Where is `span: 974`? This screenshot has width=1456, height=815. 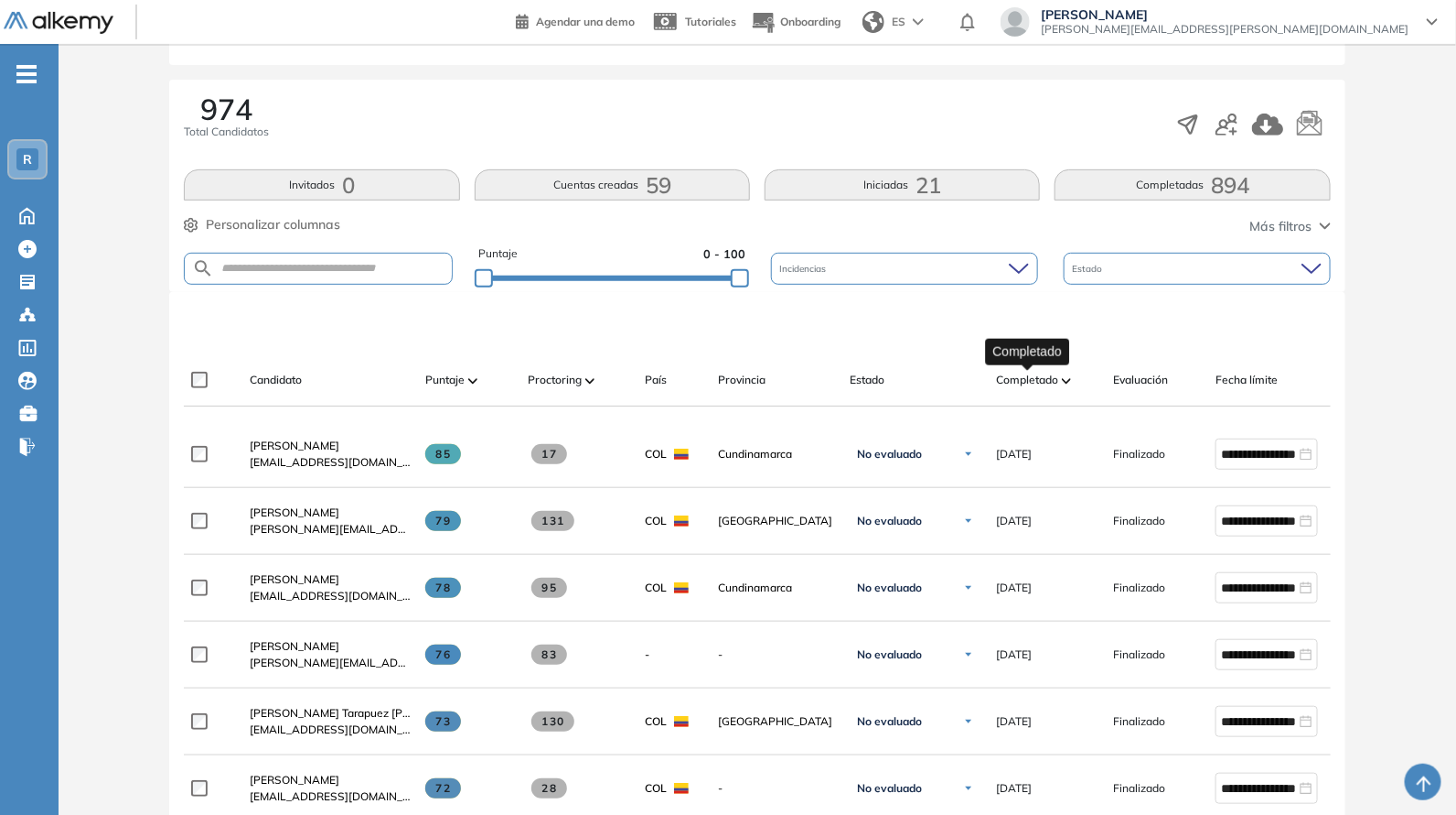
span: 974 is located at coordinates (226, 109).